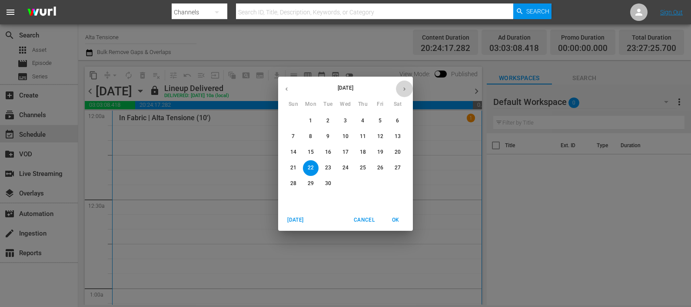 The height and width of the screenshot is (307, 691). I want to click on button: 12, so click(380, 137).